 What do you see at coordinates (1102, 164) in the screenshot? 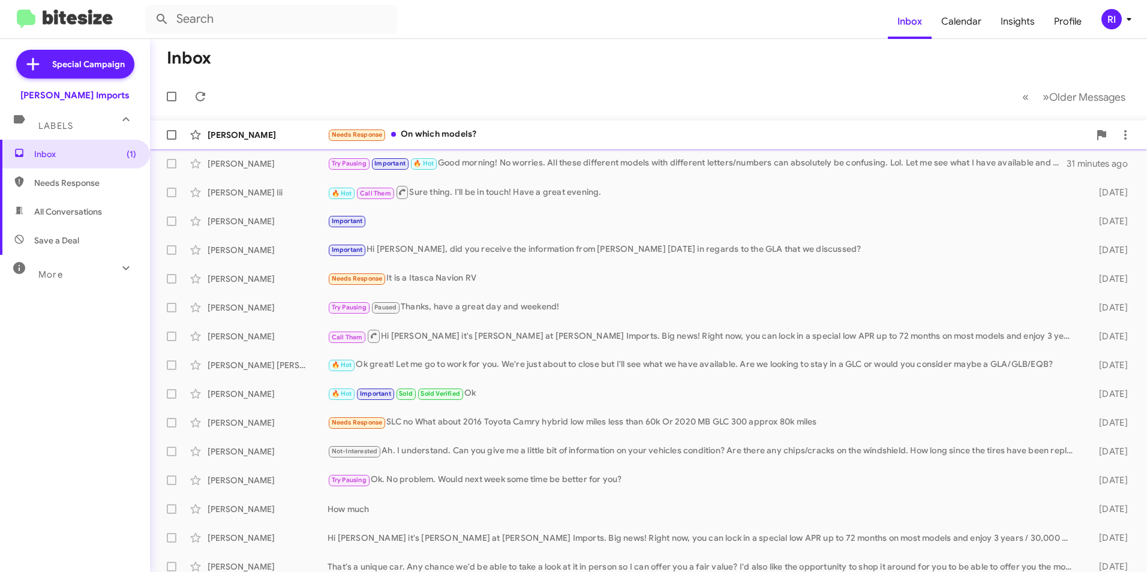
I see `div: 31 minutes ago` at bounding box center [1102, 164].